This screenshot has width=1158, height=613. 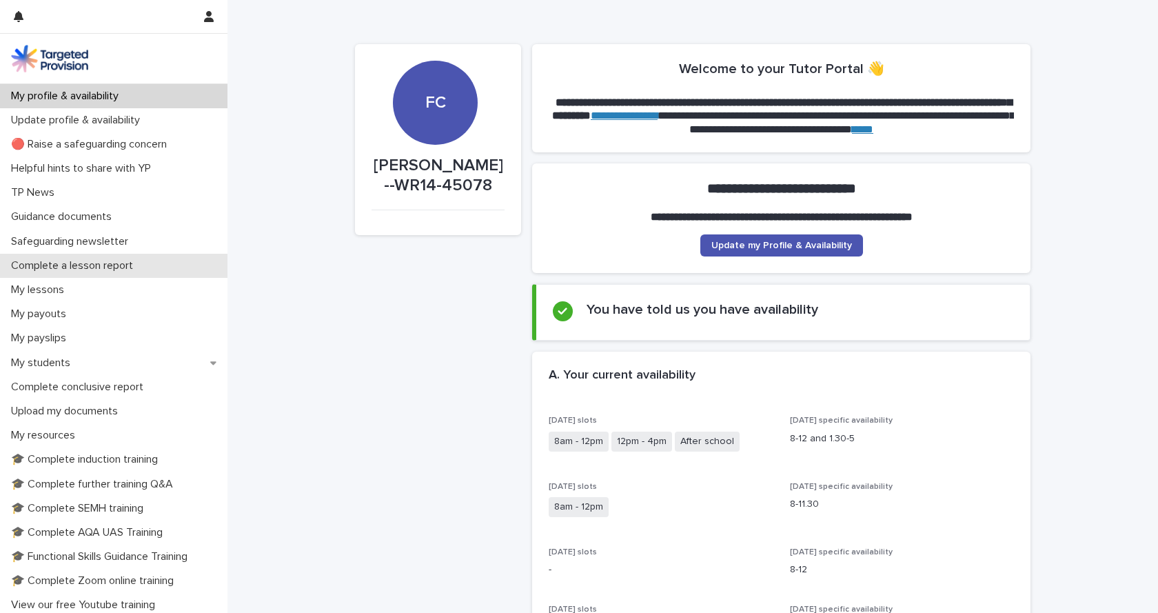 What do you see at coordinates (902, 569) in the screenshot?
I see `p: 8-12` at bounding box center [902, 569].